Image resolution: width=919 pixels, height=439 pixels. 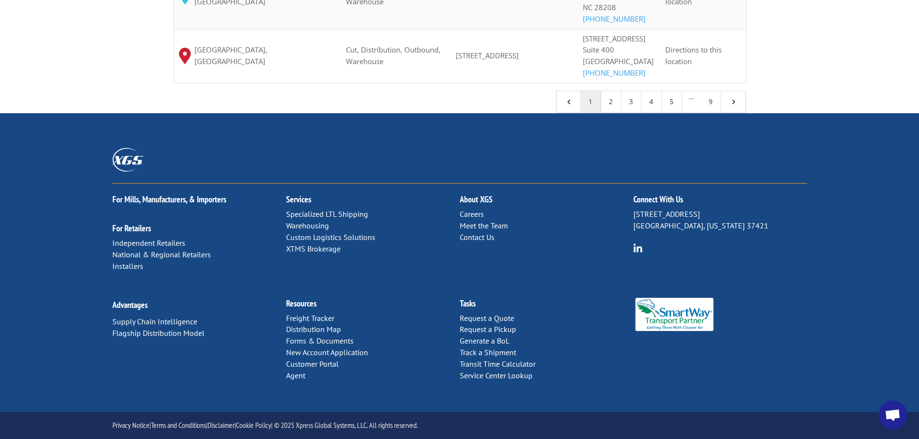 I want to click on a: Meet the Team, so click(x=484, y=226).